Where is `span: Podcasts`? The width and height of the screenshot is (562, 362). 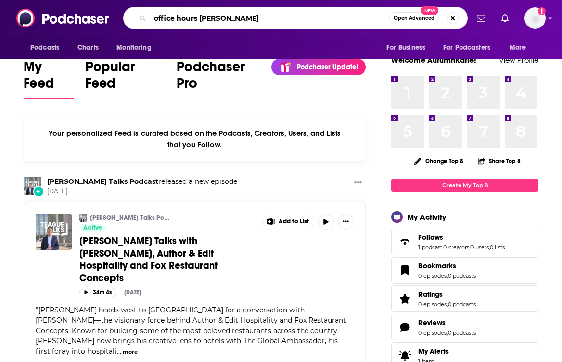 span: Podcasts is located at coordinates (45, 48).